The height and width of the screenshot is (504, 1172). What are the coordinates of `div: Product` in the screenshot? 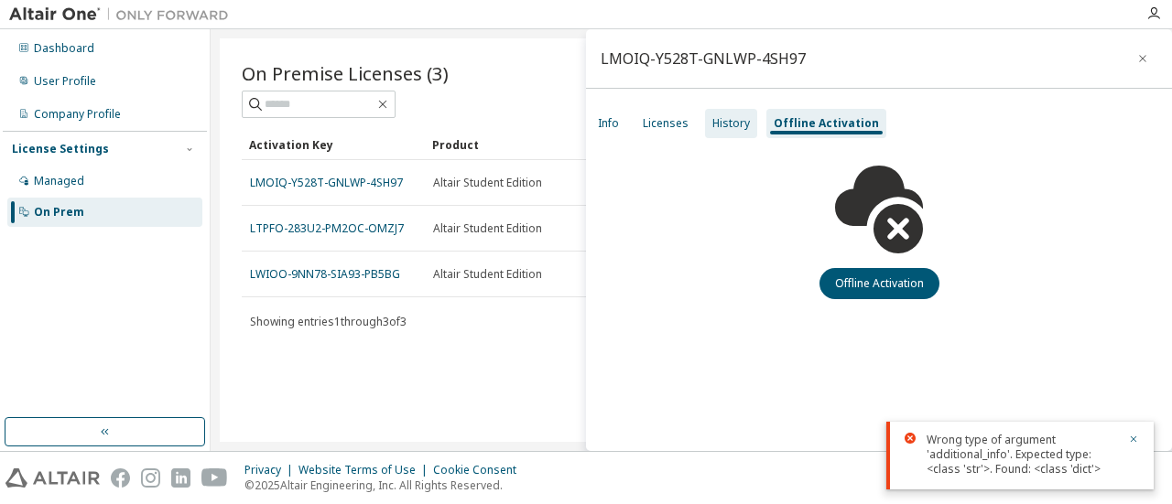 It's located at (516, 145).